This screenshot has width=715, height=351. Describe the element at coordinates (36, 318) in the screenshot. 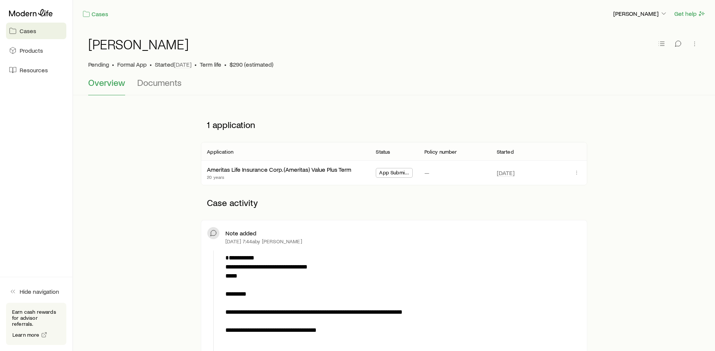

I see `p: Earn cash rewards for advisor referrals.` at that location.